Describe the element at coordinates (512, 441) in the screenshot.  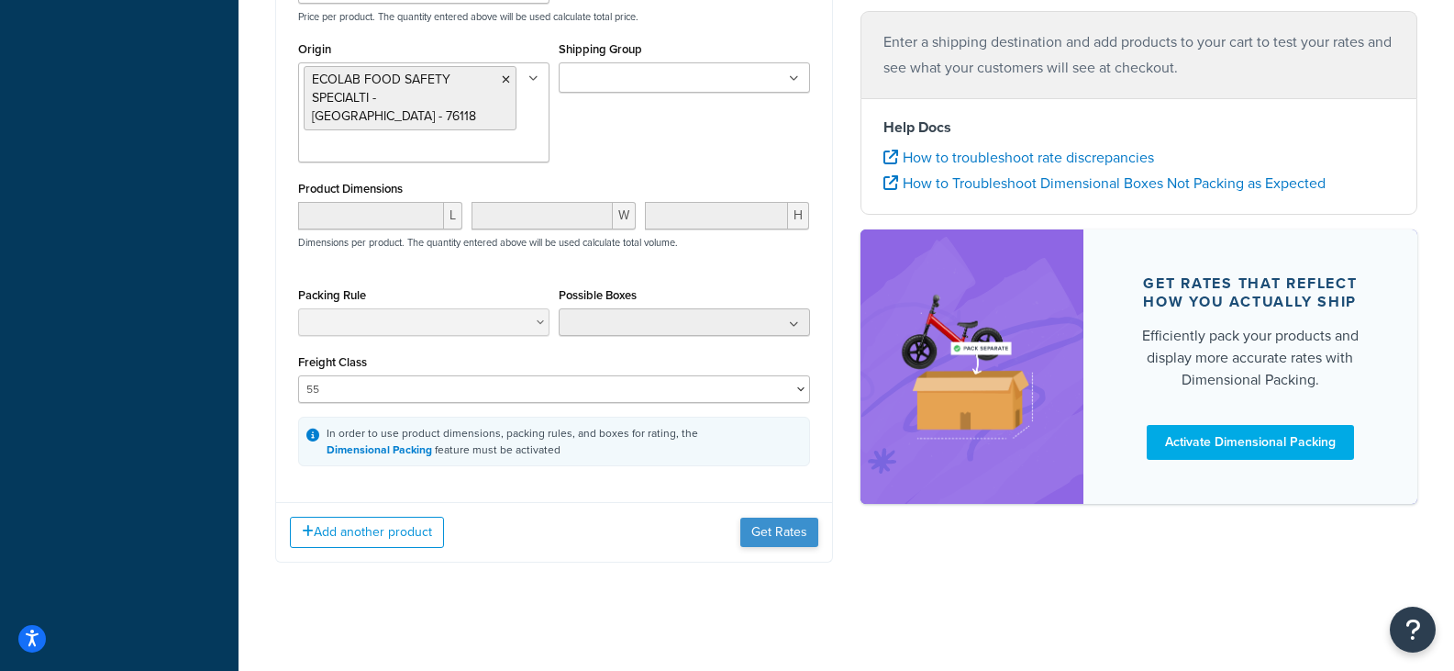
I see `div: In order to use product dimensions, packing rules, and boxes for rating, the feature must be acti...` at that location.